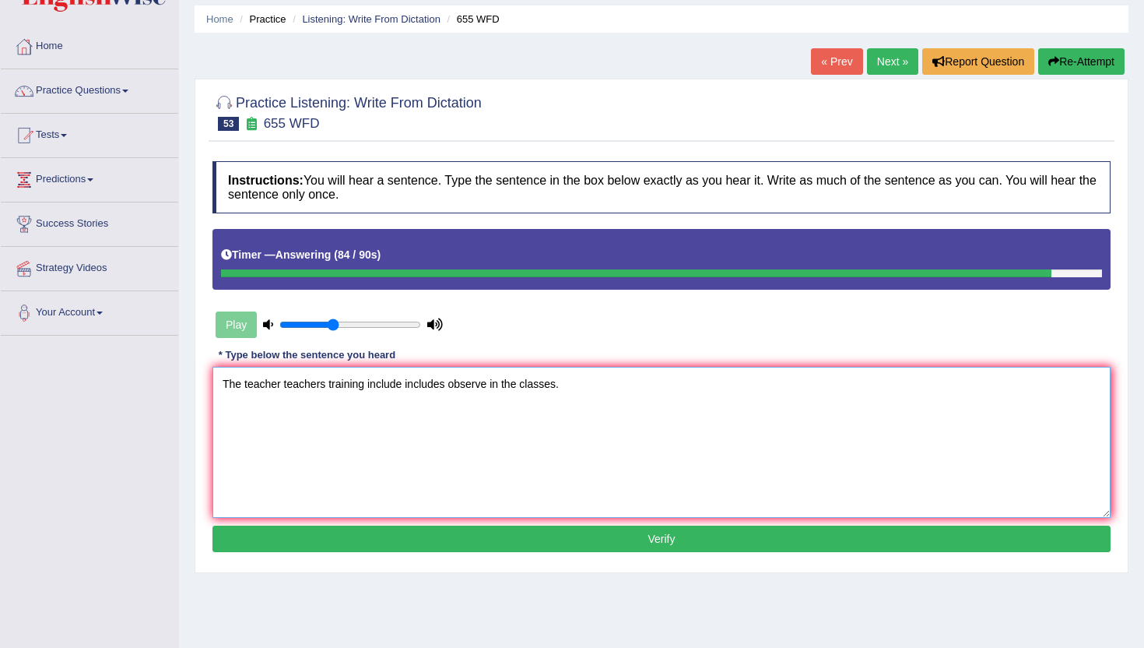  I want to click on button: Report Question, so click(979, 62).